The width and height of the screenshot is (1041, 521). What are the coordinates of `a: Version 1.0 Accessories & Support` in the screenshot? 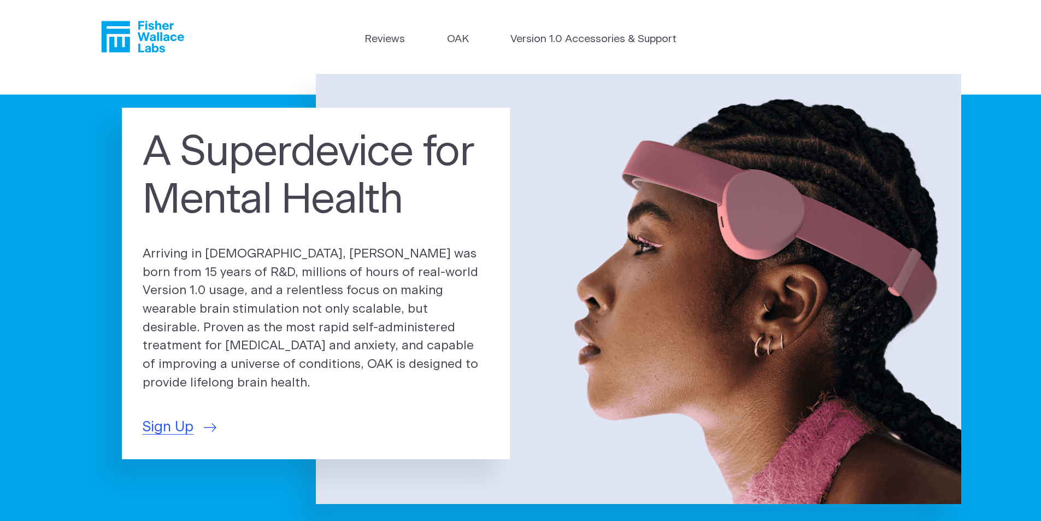 It's located at (593, 39).